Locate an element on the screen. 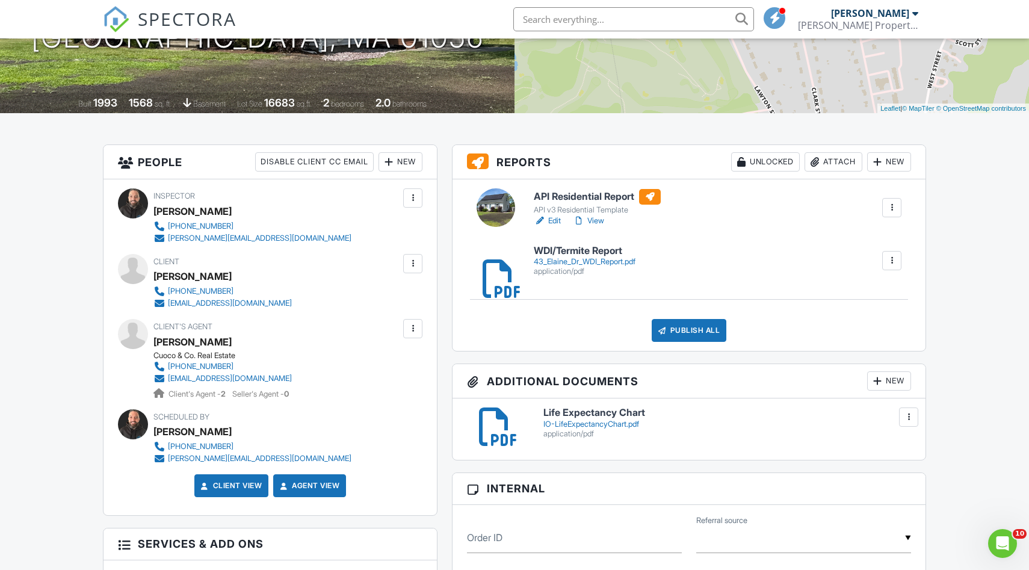 This screenshot has height=570, width=1029. span: Client is located at coordinates (166, 261).